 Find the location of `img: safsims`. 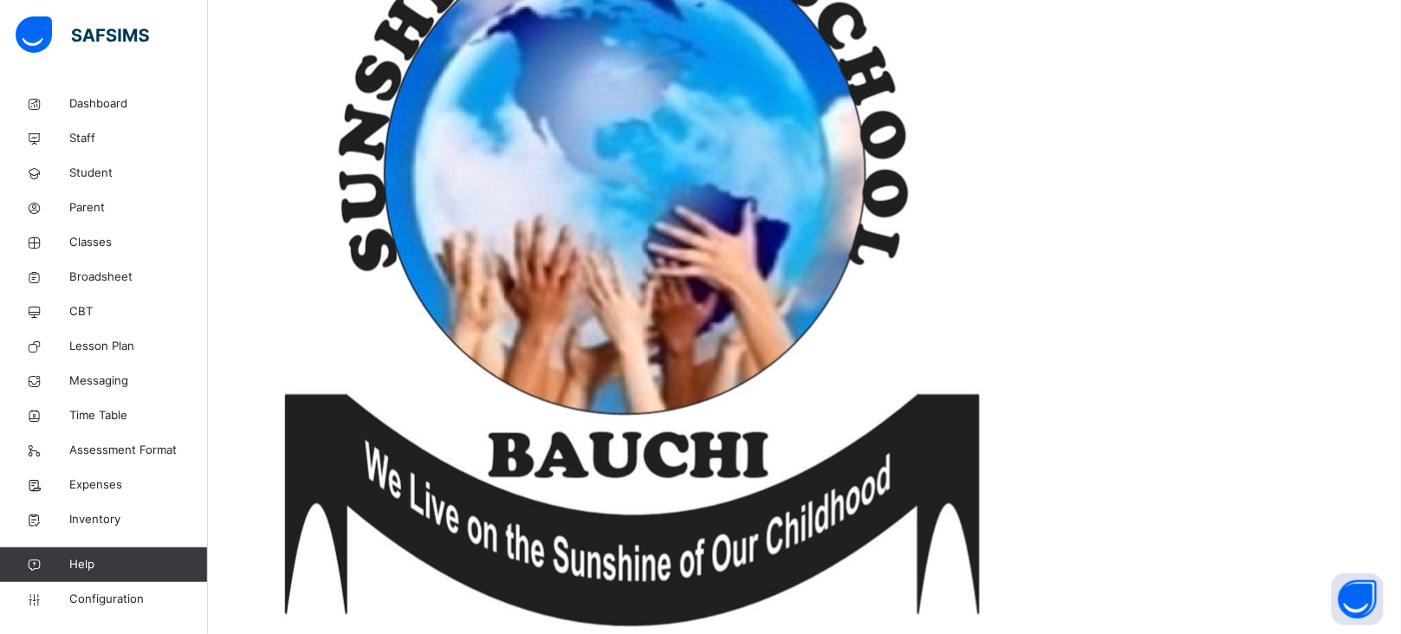

img: safsims is located at coordinates (82, 35).